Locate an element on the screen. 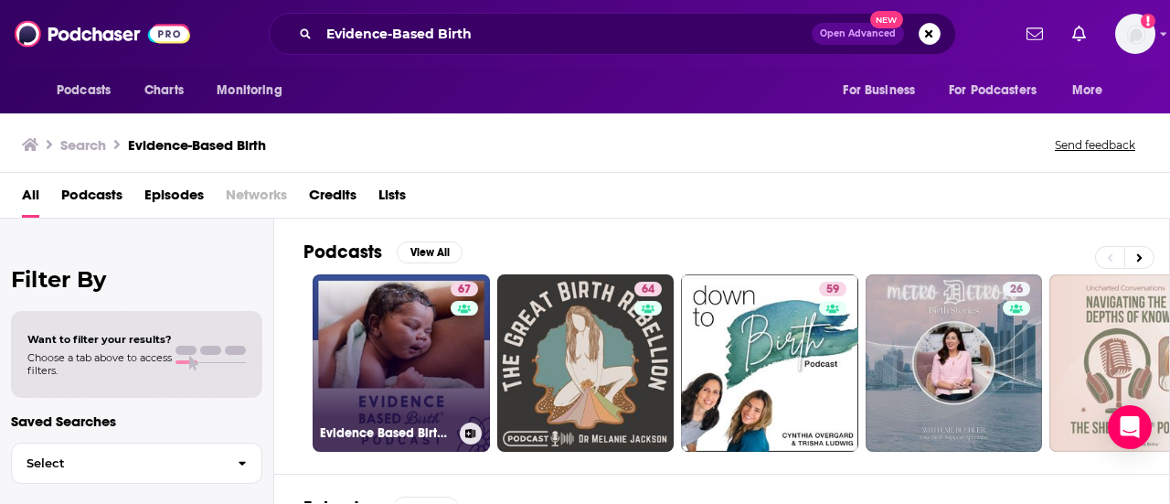 The width and height of the screenshot is (1170, 504). button: Show profile menu is located at coordinates (1135, 34).